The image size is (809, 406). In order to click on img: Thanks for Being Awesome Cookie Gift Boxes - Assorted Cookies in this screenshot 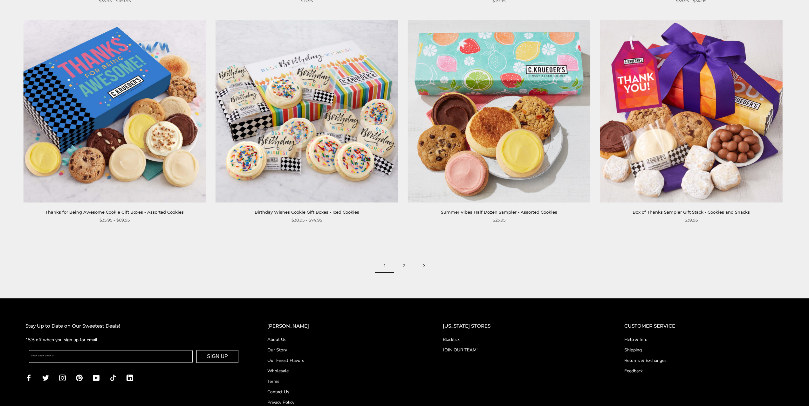, I will do `click(115, 111)`.